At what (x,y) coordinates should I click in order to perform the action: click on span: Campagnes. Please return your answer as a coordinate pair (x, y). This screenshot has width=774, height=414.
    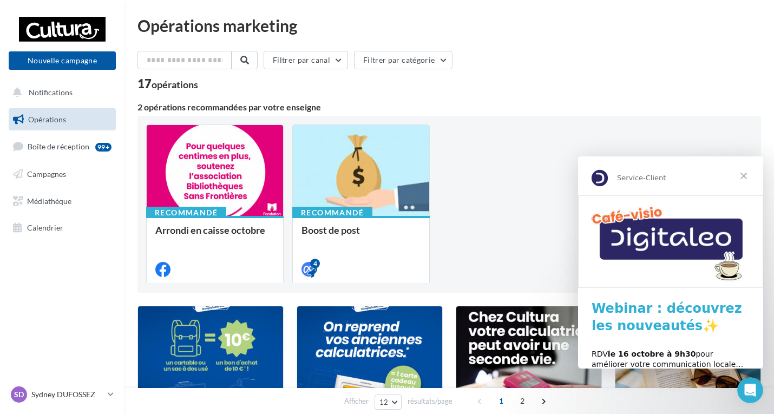
    Looking at the image, I should click on (47, 174).